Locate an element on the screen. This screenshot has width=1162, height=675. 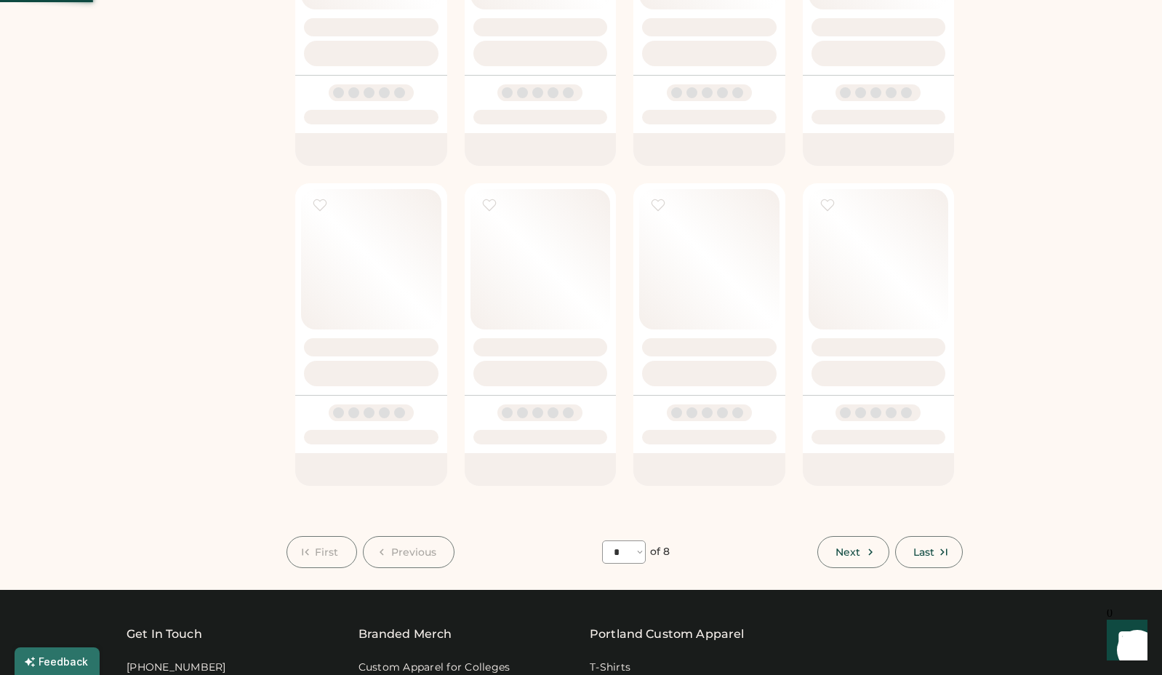
span: First is located at coordinates (327, 552).